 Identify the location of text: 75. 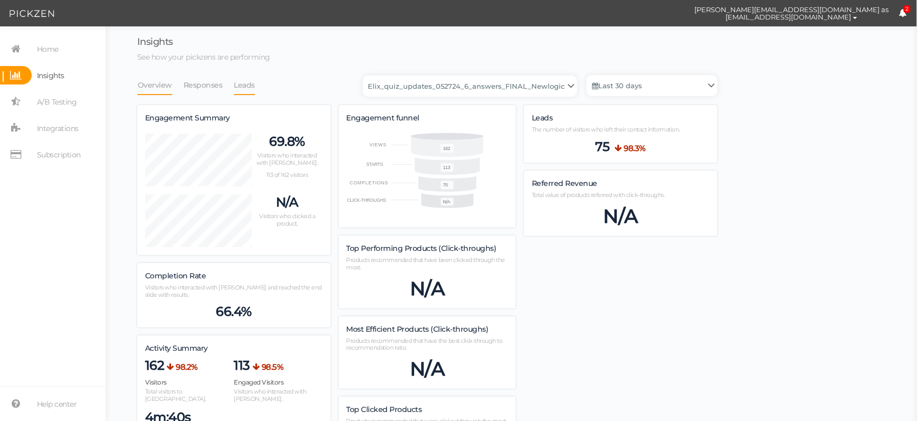
(446, 185).